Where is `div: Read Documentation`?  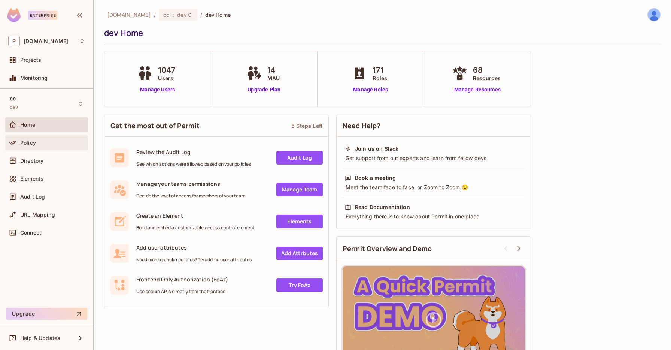
div: Read Documentation is located at coordinates (382, 207).